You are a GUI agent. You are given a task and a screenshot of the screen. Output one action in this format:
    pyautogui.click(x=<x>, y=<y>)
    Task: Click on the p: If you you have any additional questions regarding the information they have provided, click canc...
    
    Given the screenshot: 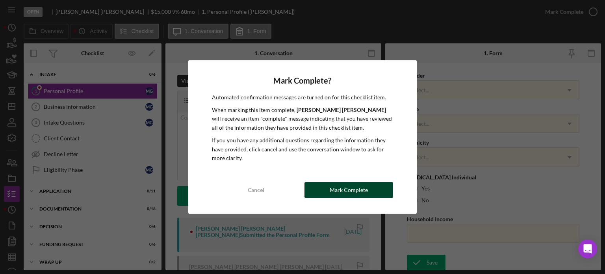 What is the action you would take?
    pyautogui.click(x=303, y=149)
    